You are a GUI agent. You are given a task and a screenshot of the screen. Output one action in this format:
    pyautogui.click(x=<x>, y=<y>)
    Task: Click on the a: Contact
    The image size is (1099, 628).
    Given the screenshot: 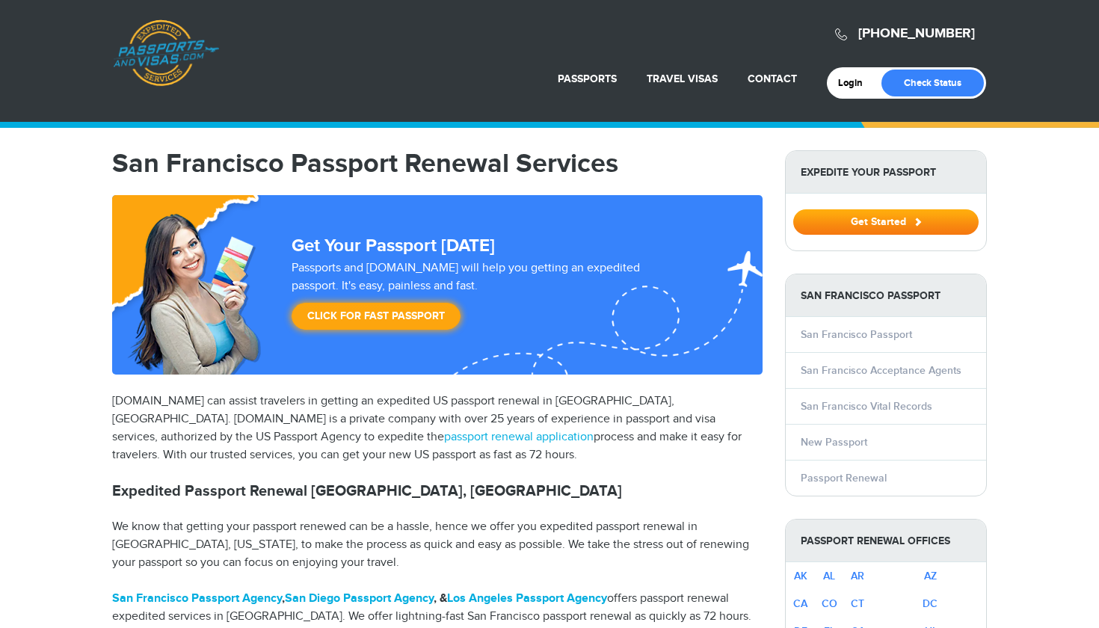 What is the action you would take?
    pyautogui.click(x=773, y=79)
    